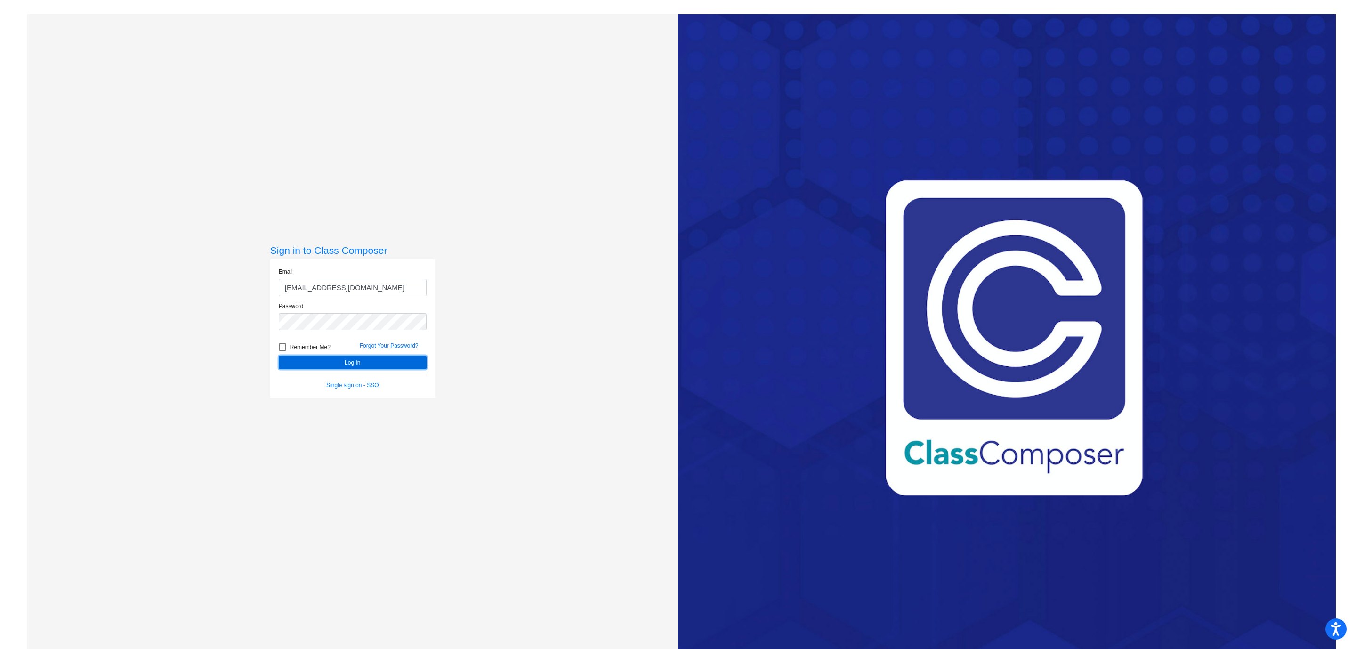 The image size is (1356, 649). I want to click on label: Password, so click(291, 306).